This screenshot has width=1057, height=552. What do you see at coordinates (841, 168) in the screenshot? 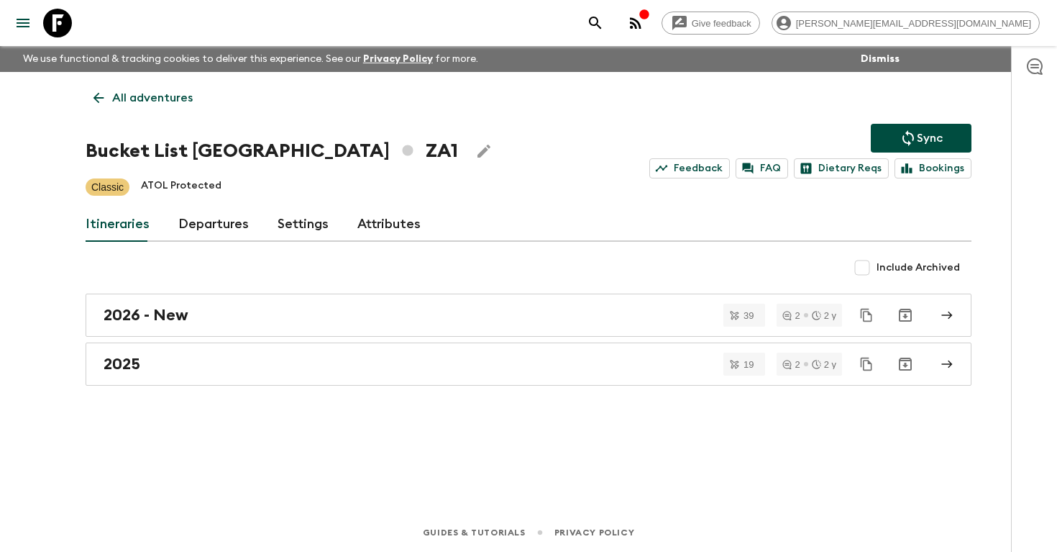
I see `a: Dietary Reqs` at bounding box center [841, 168].